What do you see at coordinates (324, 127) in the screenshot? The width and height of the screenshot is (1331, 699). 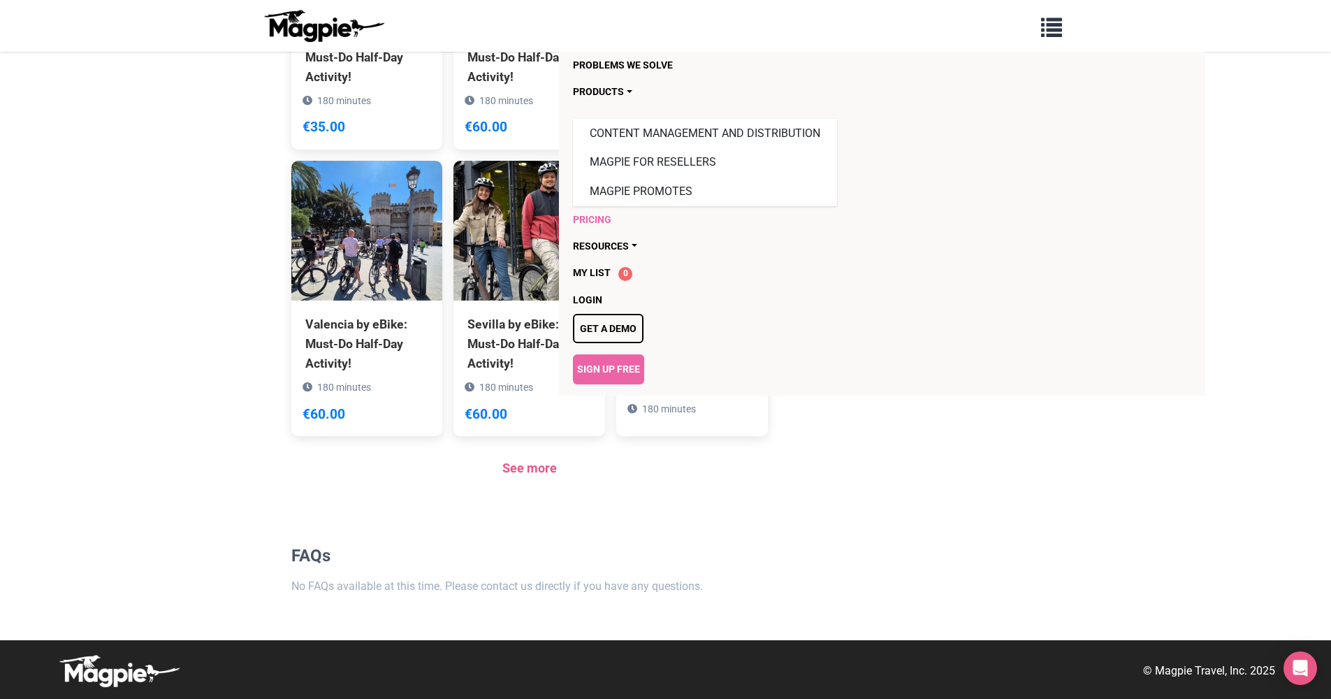 I see `div: €35.00` at bounding box center [324, 127].